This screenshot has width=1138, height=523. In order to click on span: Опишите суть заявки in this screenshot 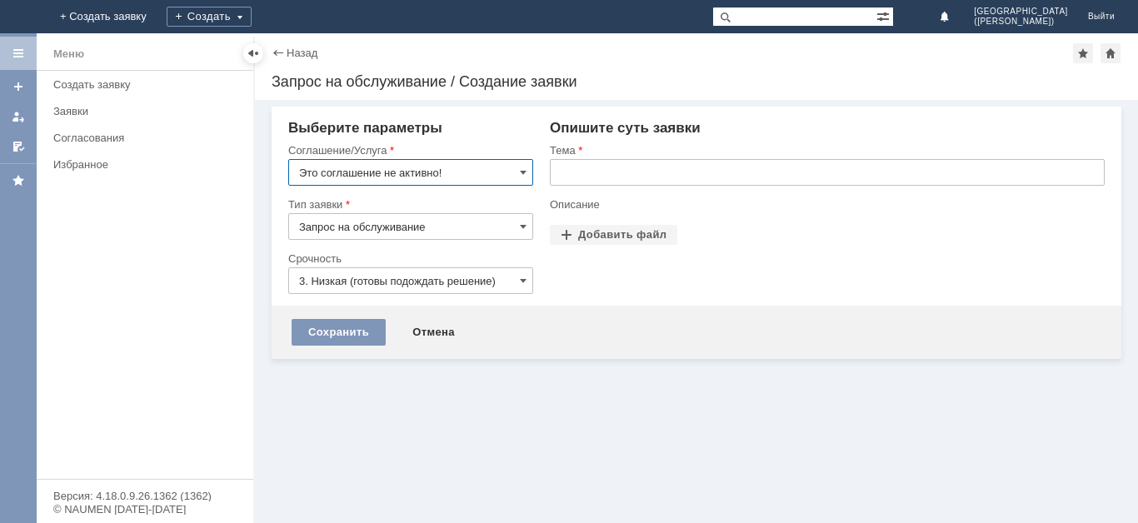, I will do `click(625, 127)`.